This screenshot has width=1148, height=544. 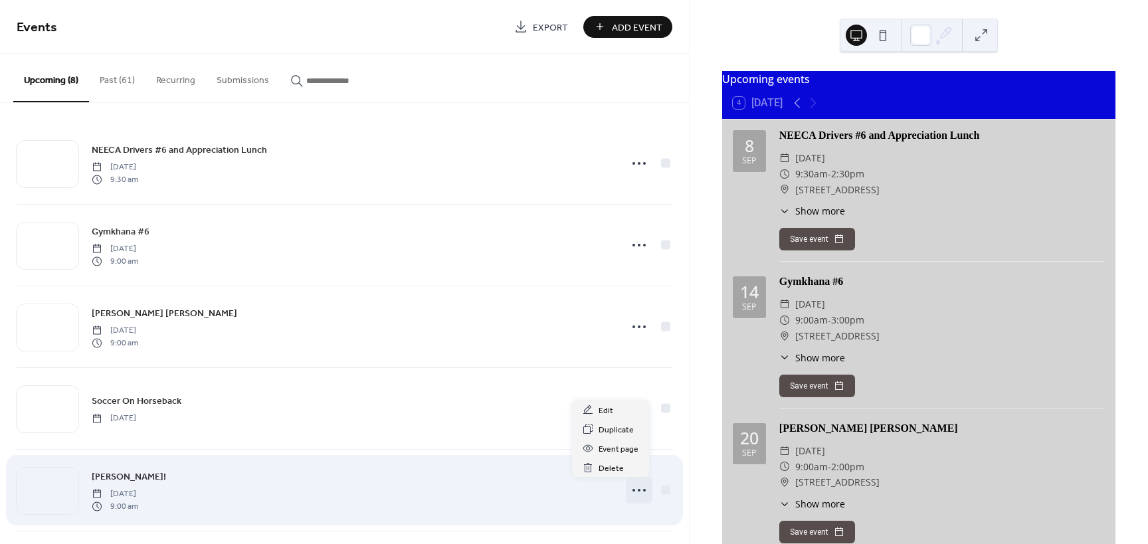 I want to click on button: Past (61), so click(x=117, y=77).